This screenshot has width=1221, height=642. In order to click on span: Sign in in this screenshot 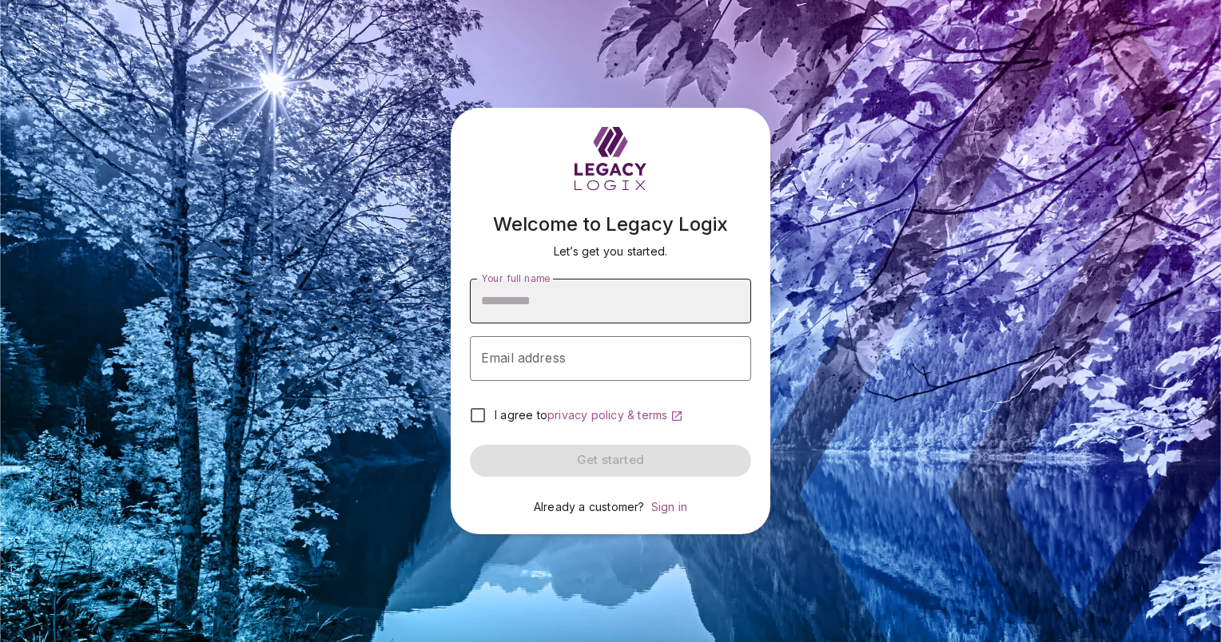, I will do `click(669, 507)`.